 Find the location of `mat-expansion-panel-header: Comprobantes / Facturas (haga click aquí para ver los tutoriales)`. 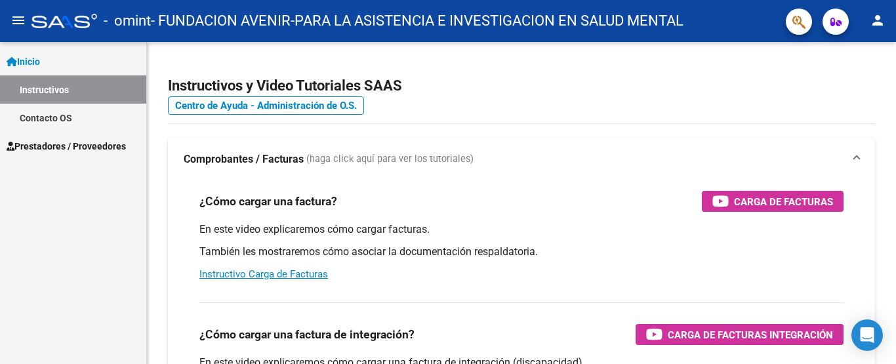

mat-expansion-panel-header: Comprobantes / Facturas (haga click aquí para ver los tutoriales) is located at coordinates (521, 159).